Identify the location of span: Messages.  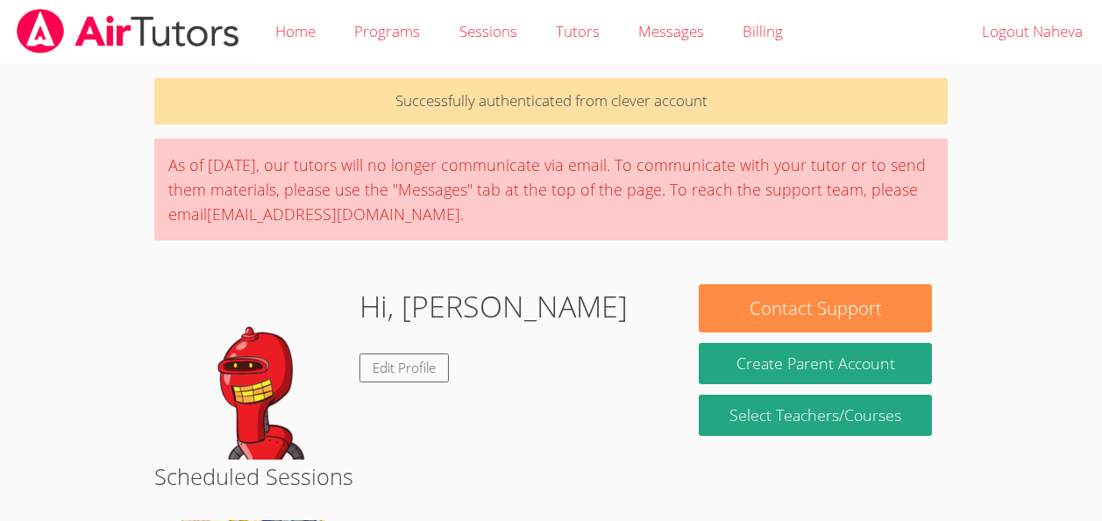
(670, 31).